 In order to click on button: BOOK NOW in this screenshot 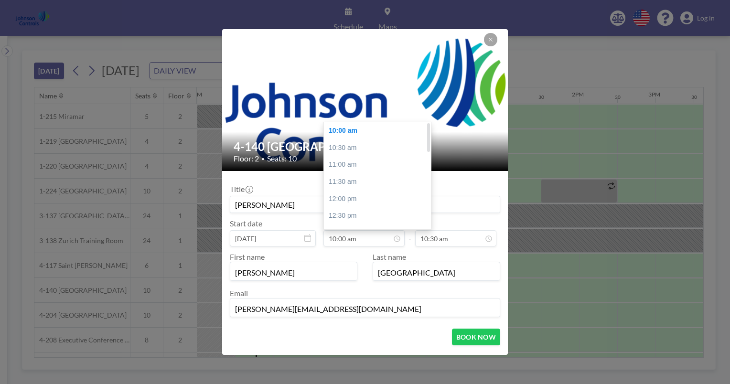, I will do `click(476, 337)`.